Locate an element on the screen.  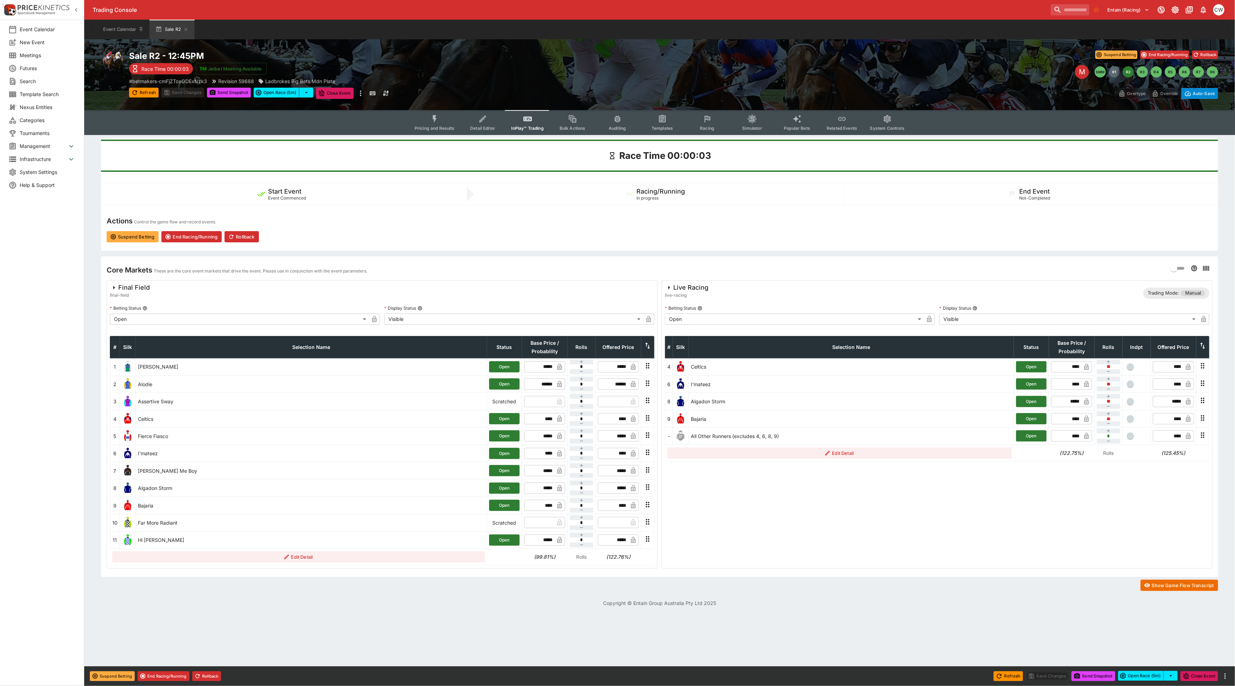
div: Ladbrokes Big Bets Mdn Plate is located at coordinates (297, 81).